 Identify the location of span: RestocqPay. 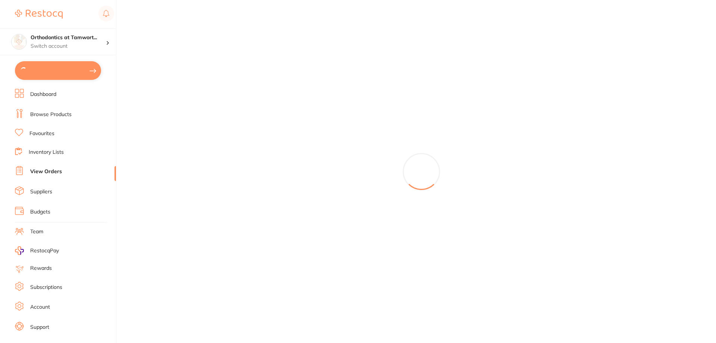
(44, 251).